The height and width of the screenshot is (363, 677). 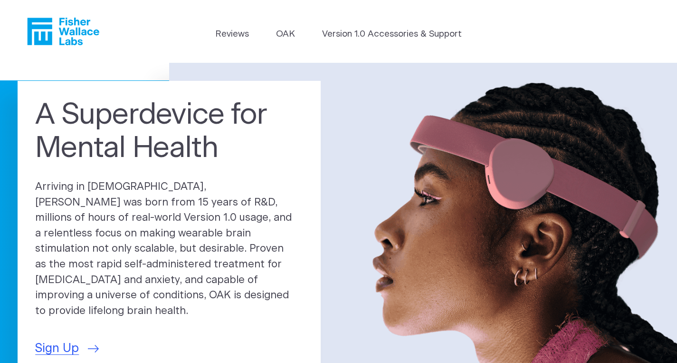 What do you see at coordinates (67, 348) in the screenshot?
I see `a: Sign Up` at bounding box center [67, 348].